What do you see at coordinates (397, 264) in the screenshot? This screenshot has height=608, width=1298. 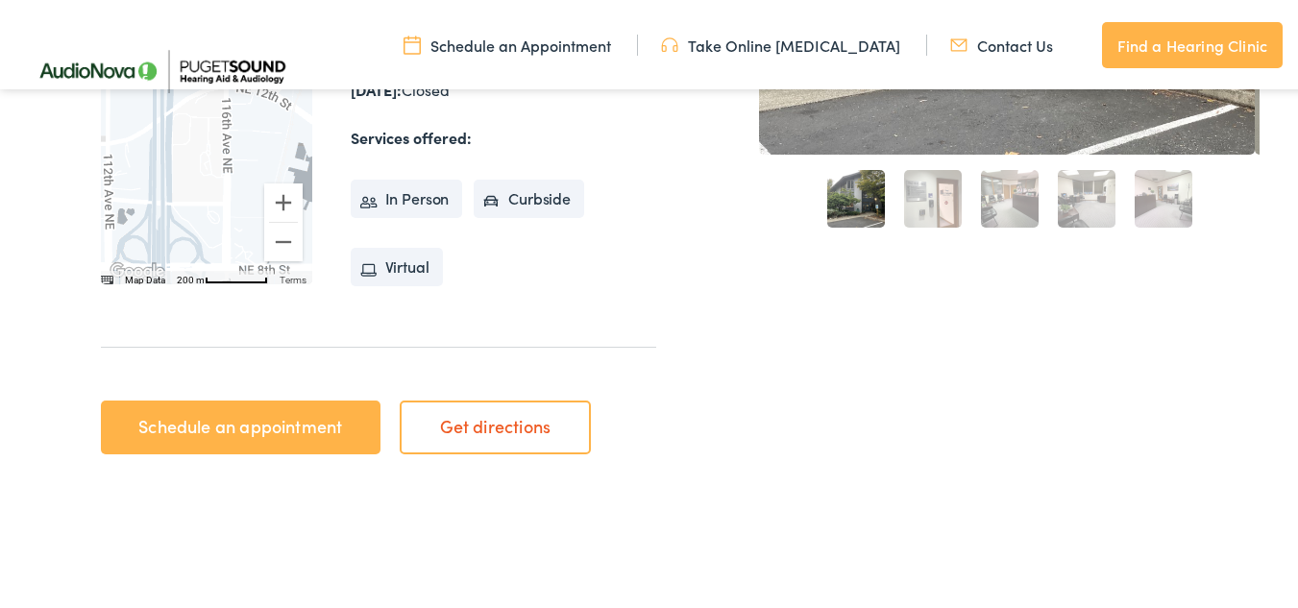 I see `li: Virtual` at bounding box center [397, 264].